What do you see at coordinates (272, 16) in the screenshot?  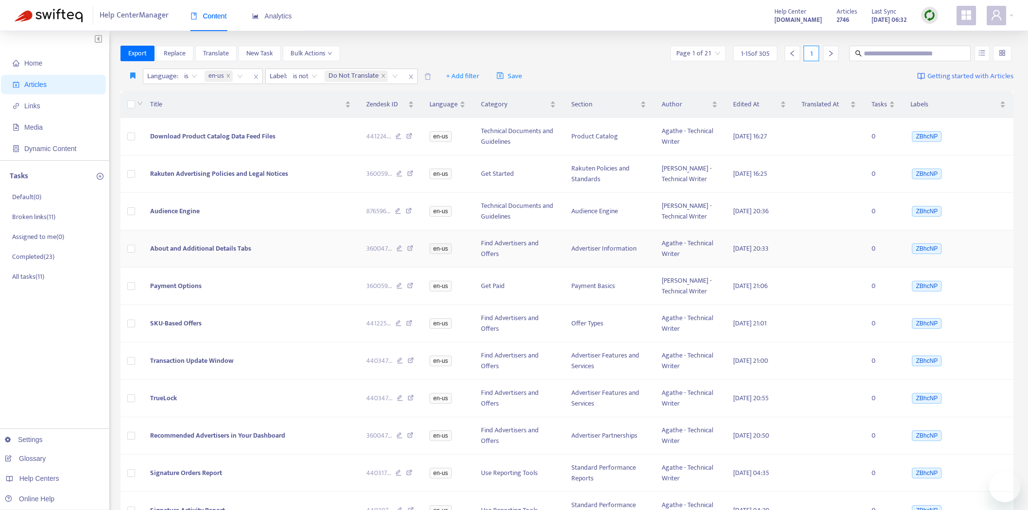 I see `span: Analytics` at bounding box center [272, 16].